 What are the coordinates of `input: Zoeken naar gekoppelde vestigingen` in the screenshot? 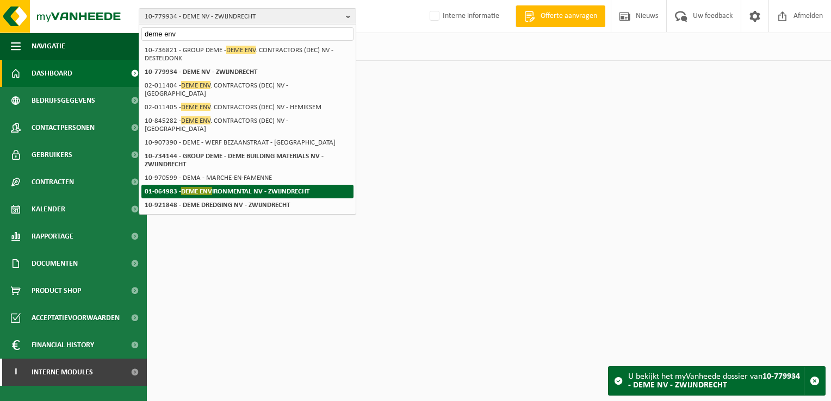 It's located at (247, 34).